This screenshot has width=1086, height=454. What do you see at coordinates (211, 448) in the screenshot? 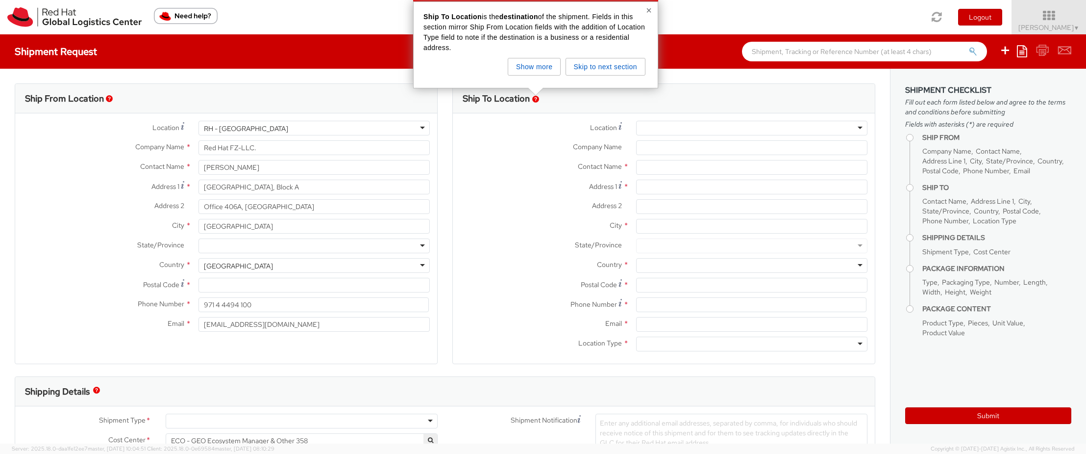
I see `span: Client: 2025.18.0-0e69584` at bounding box center [211, 448].